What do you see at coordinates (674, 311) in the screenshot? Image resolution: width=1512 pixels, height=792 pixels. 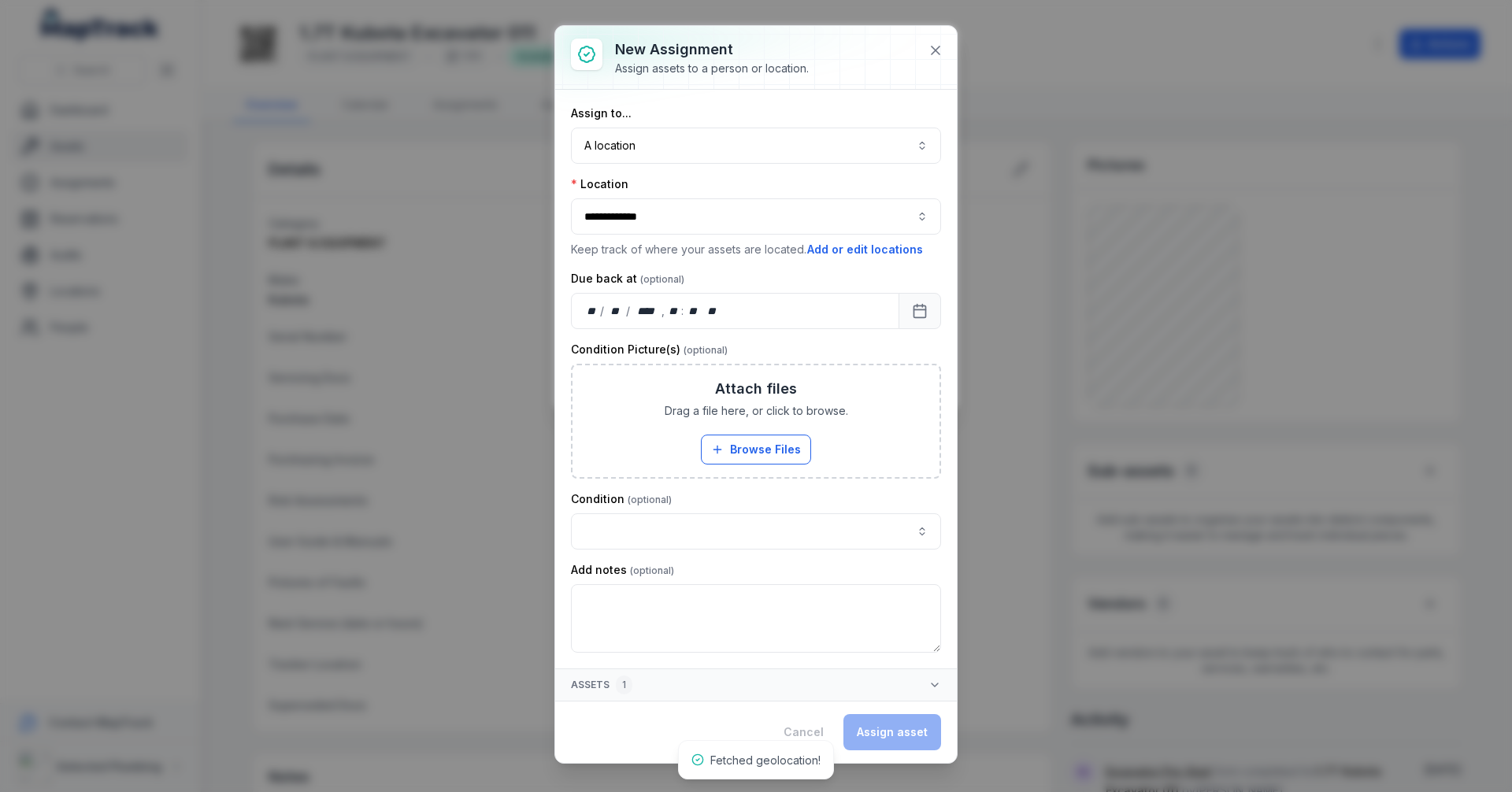 I see `div: hour,` at bounding box center [674, 311].